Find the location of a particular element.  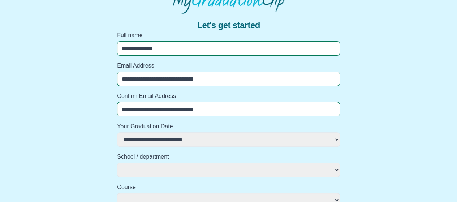

label: Email Address is located at coordinates (228, 66).